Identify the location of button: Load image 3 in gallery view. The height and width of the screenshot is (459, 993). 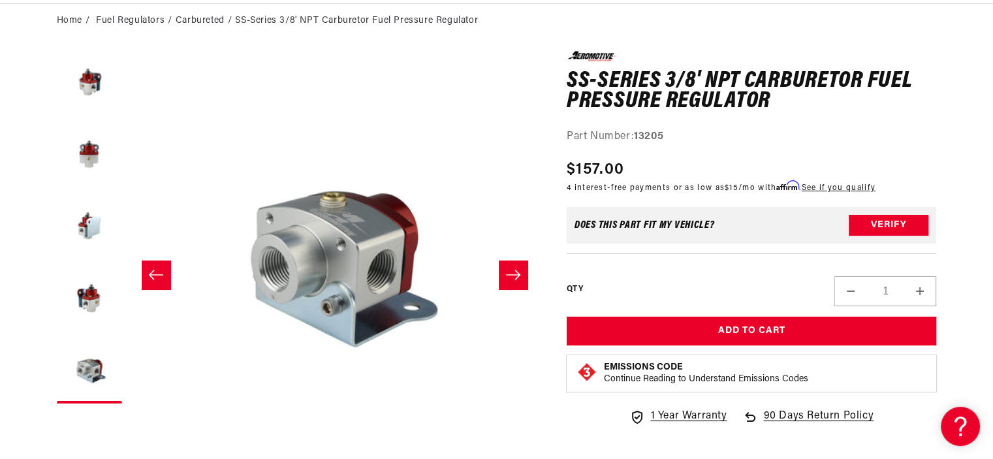
(89, 227).